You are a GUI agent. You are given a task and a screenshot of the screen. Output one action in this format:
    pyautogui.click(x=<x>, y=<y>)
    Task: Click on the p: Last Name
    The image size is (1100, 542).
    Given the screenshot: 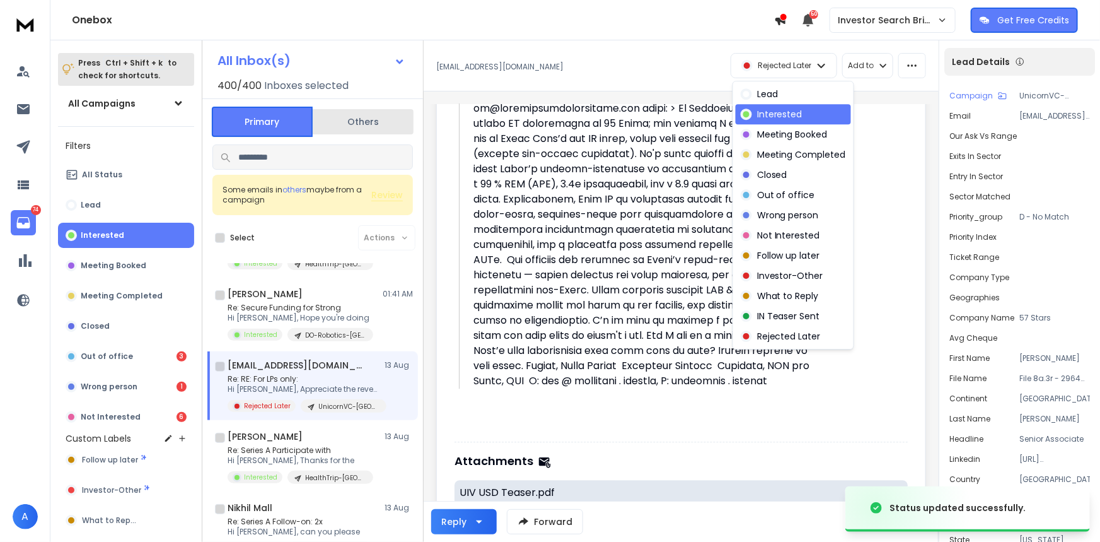 What is the action you would take?
    pyautogui.click(x=970, y=419)
    